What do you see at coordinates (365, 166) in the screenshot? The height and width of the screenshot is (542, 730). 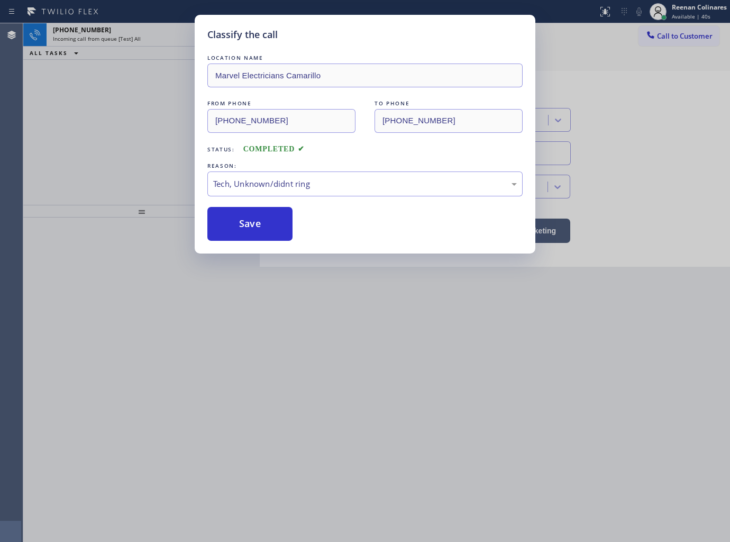 I see `div: REASON:` at bounding box center [365, 166].